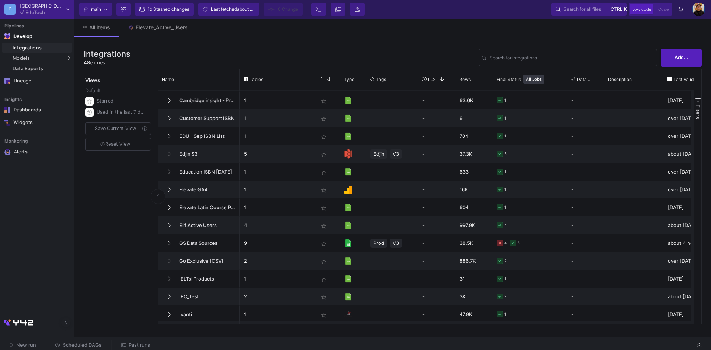  What do you see at coordinates (378, 154) in the screenshot?
I see `span: Edjin` at bounding box center [378, 154].